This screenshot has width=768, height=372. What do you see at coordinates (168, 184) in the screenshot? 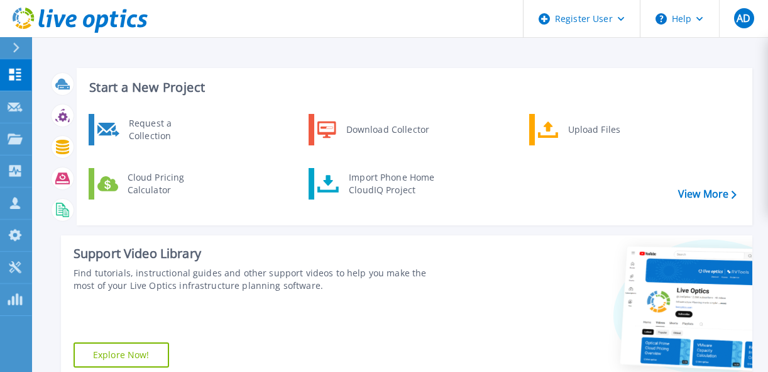
I see `div: Cloud Pricing Calculator` at bounding box center [168, 184].